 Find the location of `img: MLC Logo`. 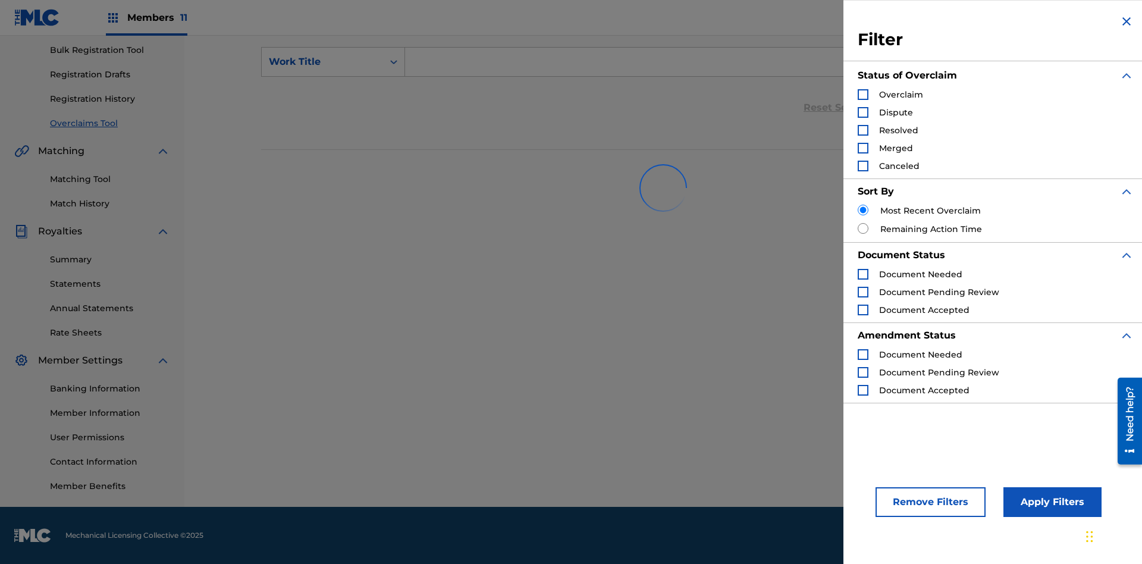

img: MLC Logo is located at coordinates (37, 17).